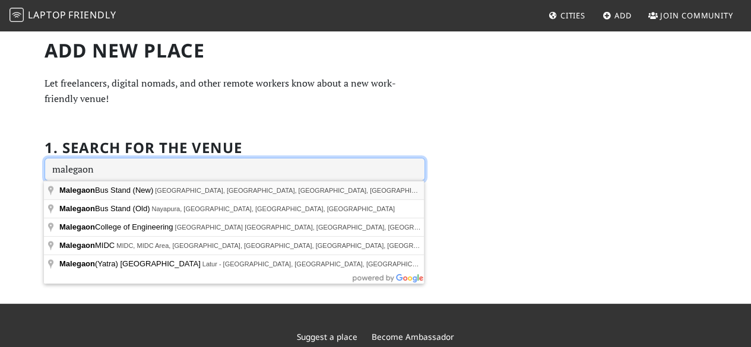 The width and height of the screenshot is (751, 347). Describe the element at coordinates (17, 15) in the screenshot. I see `img: LaptopFriendly` at that location.